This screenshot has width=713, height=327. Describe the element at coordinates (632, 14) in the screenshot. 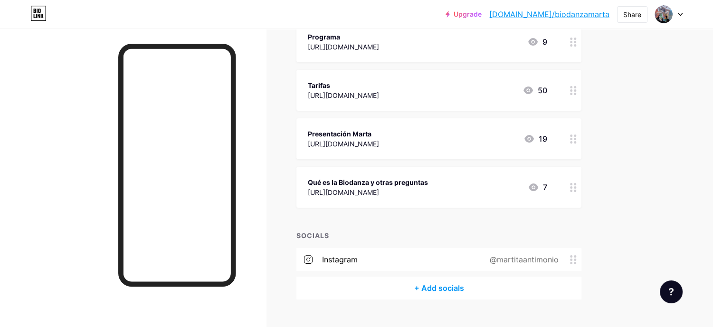

I see `div: Share` at that location.